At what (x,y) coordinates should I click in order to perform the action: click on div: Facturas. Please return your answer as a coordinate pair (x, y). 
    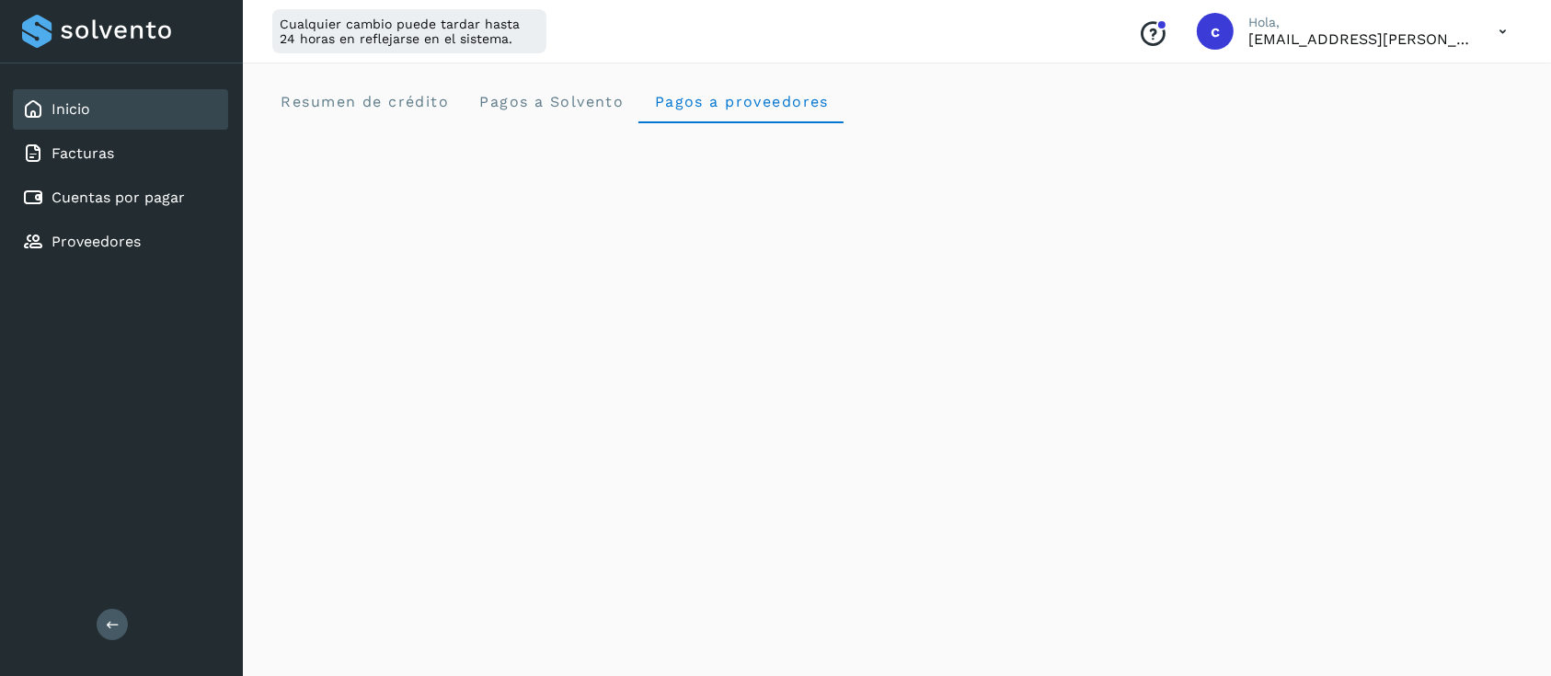
    Looking at the image, I should click on (120, 154).